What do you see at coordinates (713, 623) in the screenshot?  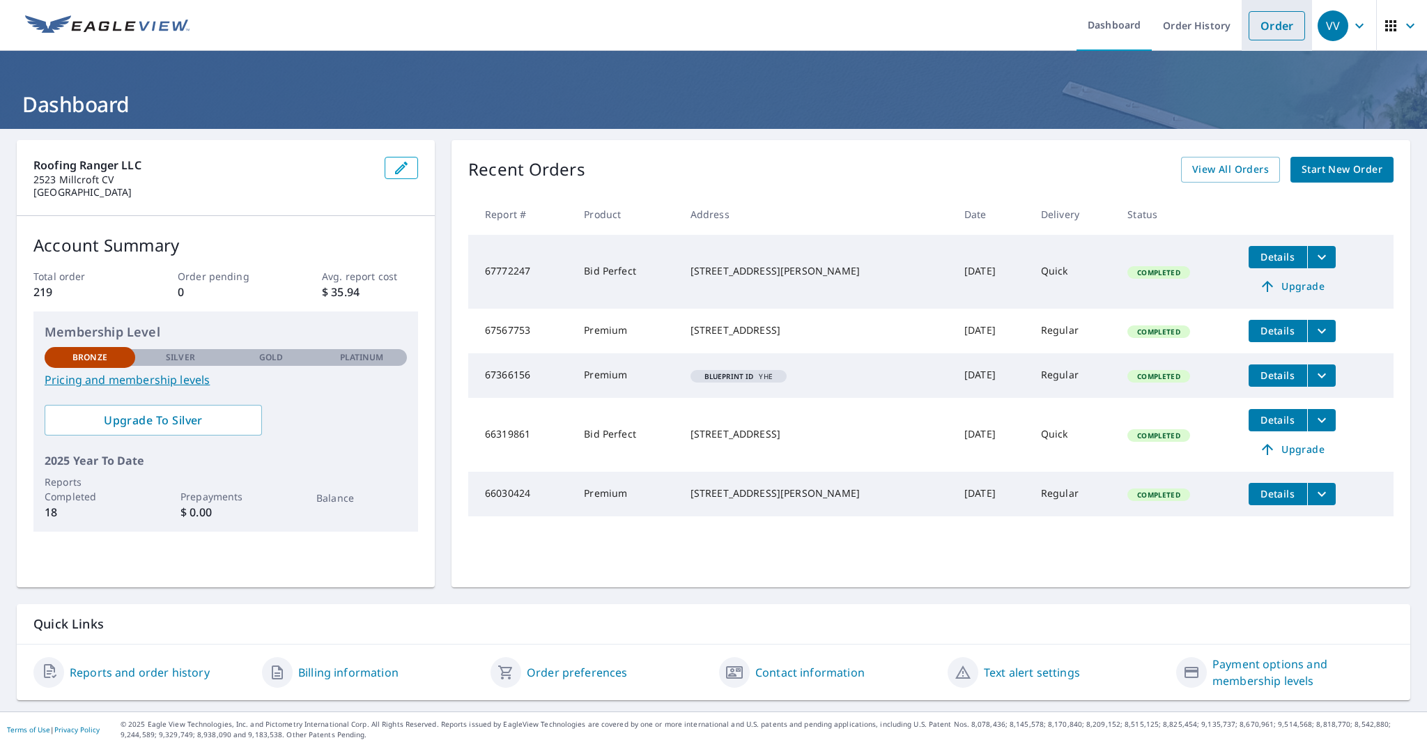 I see `p: Quick Links` at bounding box center [713, 623].